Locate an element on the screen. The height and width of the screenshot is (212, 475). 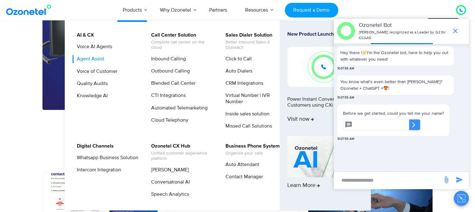
a: Click to Call is located at coordinates (237, 59).